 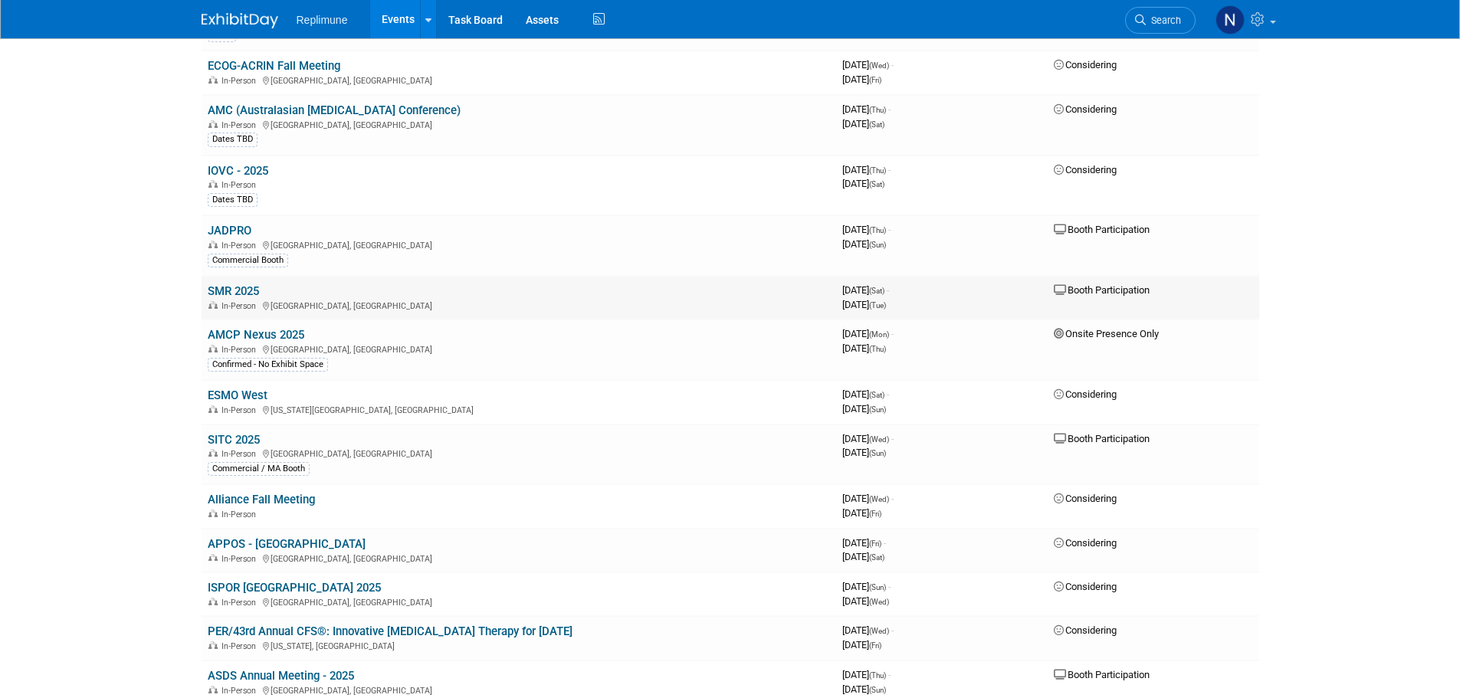 I want to click on span: (Mon), so click(x=879, y=334).